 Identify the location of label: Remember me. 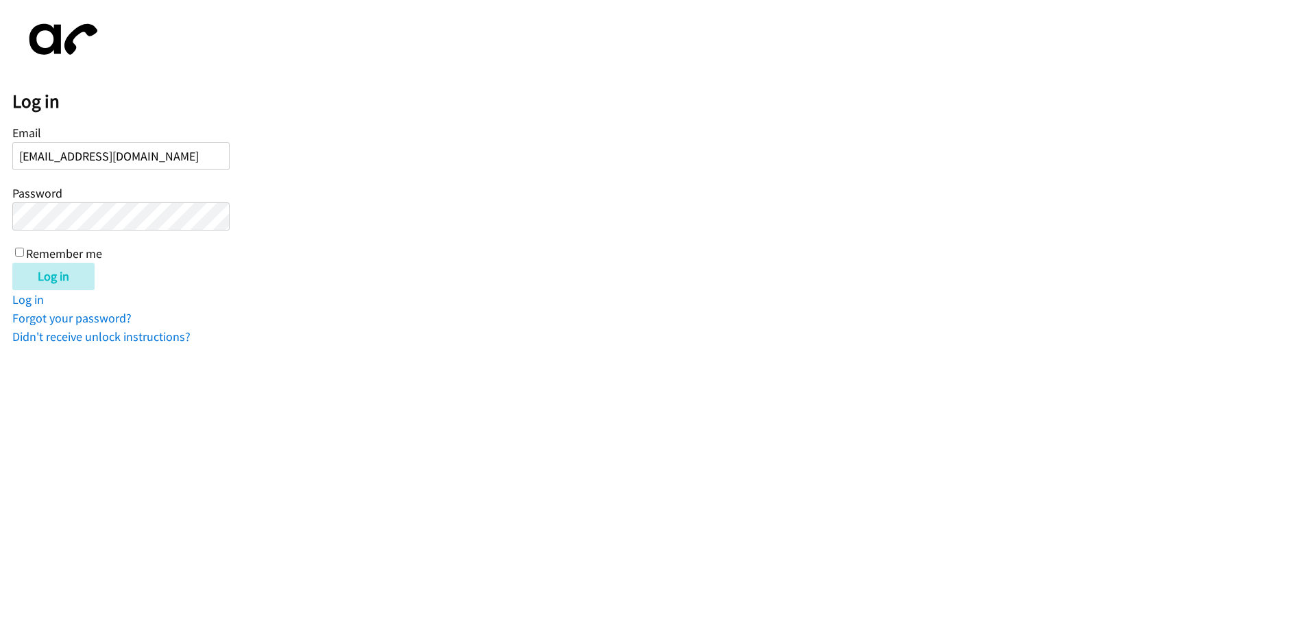
(64, 253).